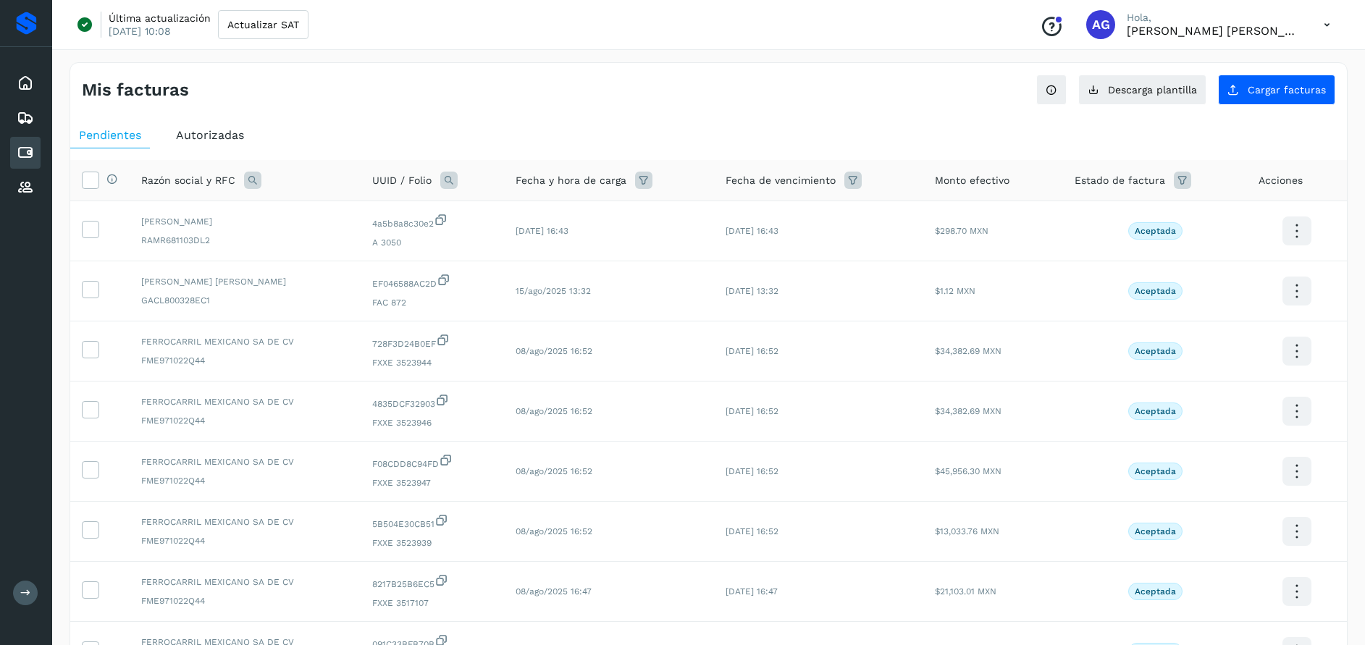 This screenshot has height=645, width=1365. Describe the element at coordinates (1214, 17) in the screenshot. I see `p: Hola,` at that location.